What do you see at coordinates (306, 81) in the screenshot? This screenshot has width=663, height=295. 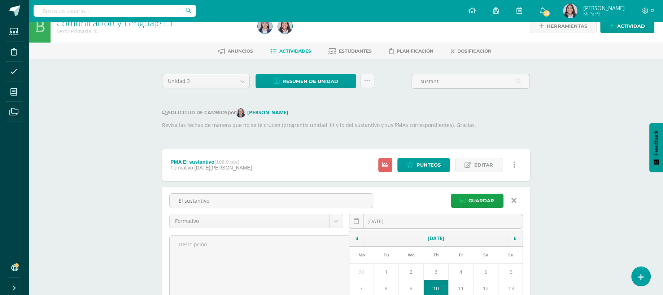 I see `a: Resumen de unidad` at bounding box center [306, 81].